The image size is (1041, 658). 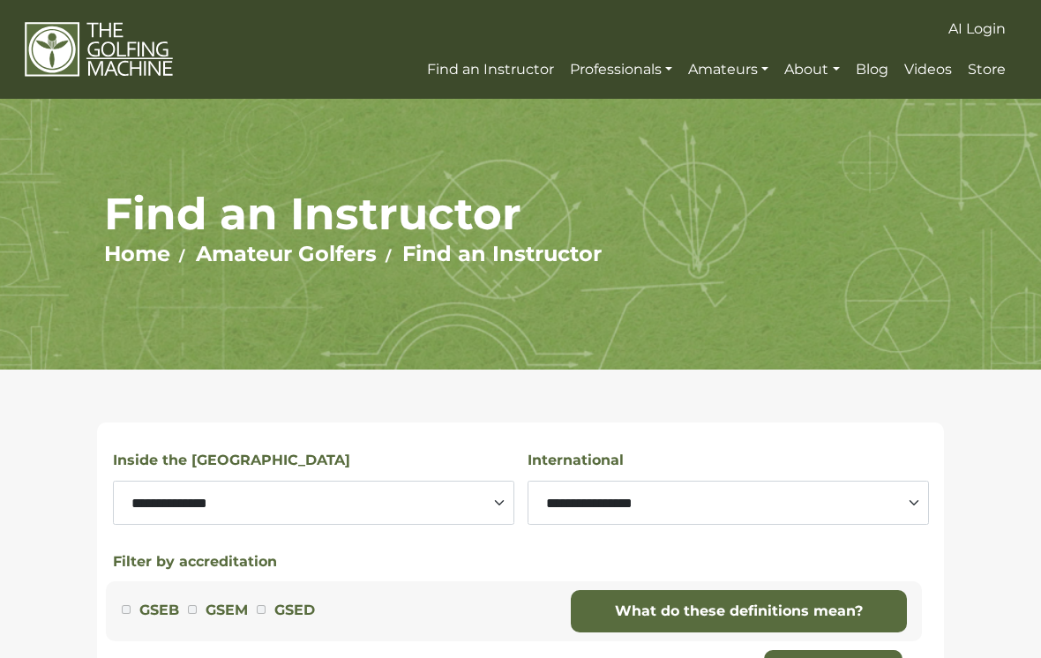 I want to click on a: Home, so click(x=137, y=253).